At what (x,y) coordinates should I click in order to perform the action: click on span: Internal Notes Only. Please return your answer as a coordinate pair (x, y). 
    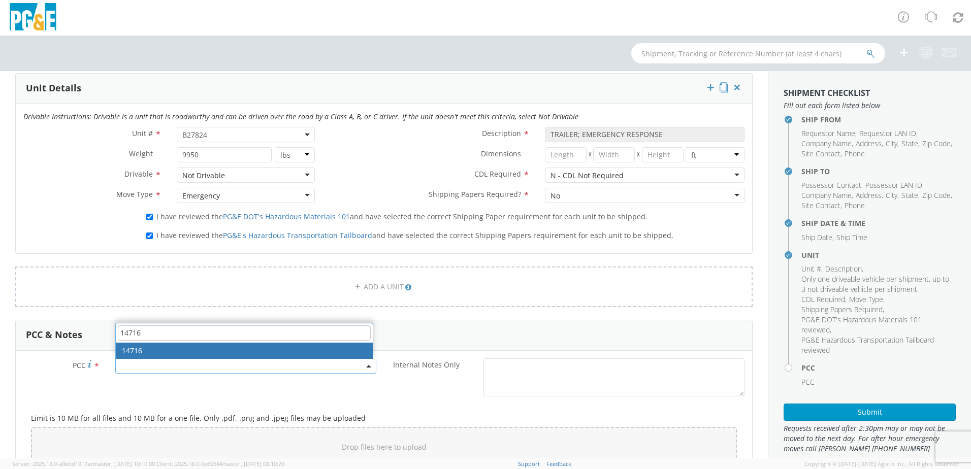
    Looking at the image, I should click on (426, 364).